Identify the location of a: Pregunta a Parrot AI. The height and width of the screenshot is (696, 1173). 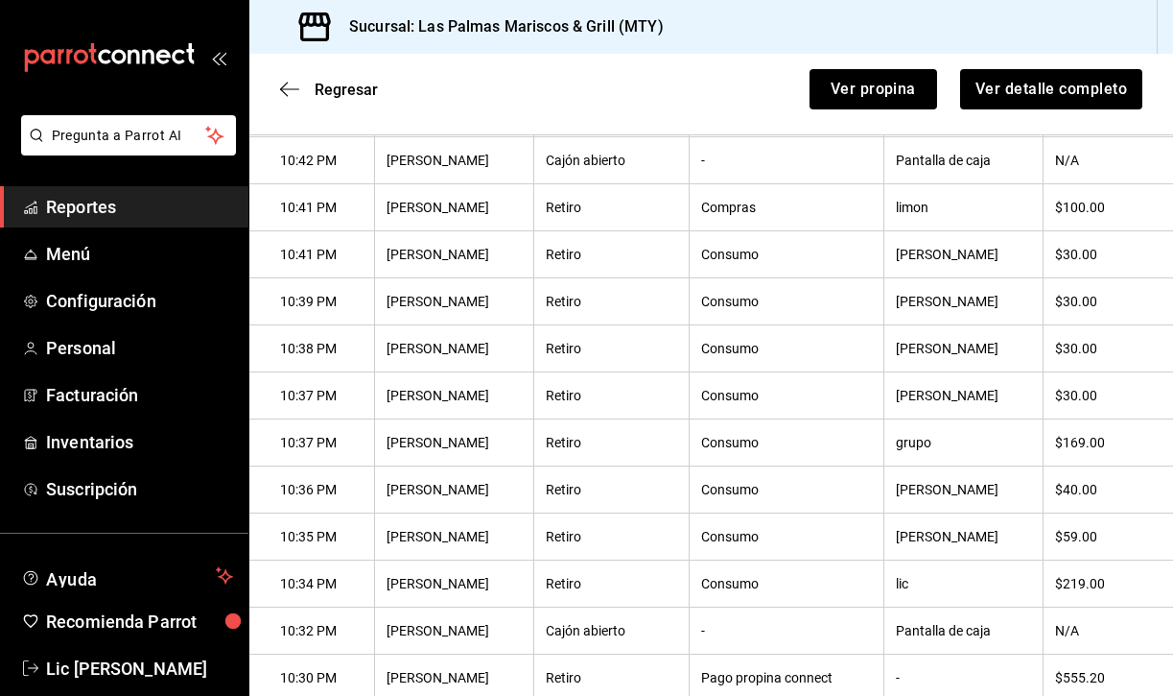
(125, 149).